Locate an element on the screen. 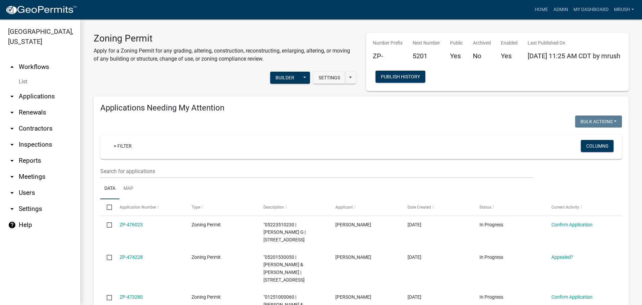 The height and width of the screenshot is (305, 642). h5: ZP- is located at coordinates (388, 56).